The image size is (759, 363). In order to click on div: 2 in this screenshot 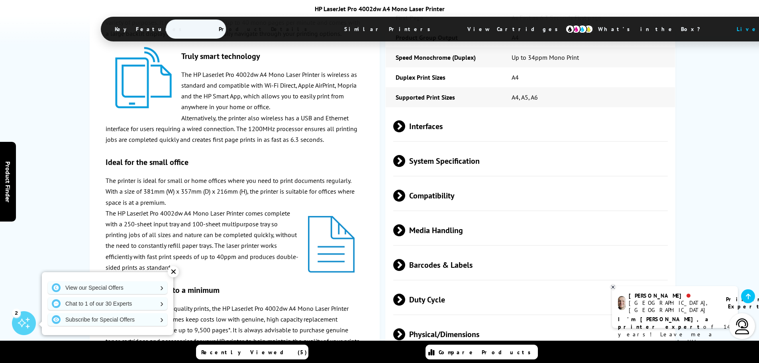, I will do `click(16, 313)`.